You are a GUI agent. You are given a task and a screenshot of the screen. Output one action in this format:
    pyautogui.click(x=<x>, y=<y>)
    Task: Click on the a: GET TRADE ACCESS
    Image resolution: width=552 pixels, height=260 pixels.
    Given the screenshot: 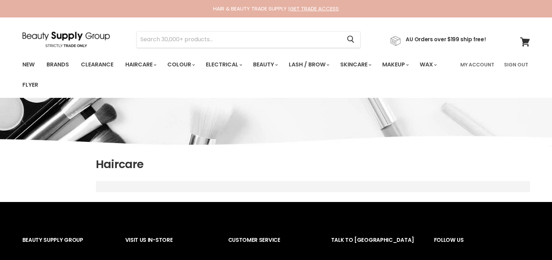 What is the action you would take?
    pyautogui.click(x=314, y=8)
    